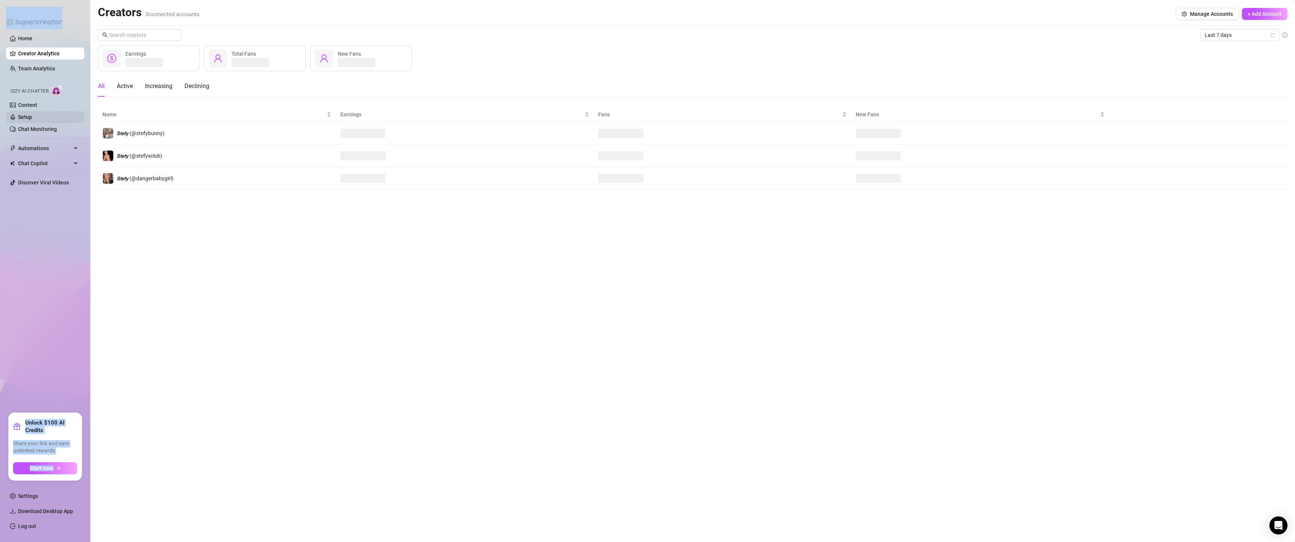 The image size is (1295, 542). I want to click on div: All, so click(101, 86).